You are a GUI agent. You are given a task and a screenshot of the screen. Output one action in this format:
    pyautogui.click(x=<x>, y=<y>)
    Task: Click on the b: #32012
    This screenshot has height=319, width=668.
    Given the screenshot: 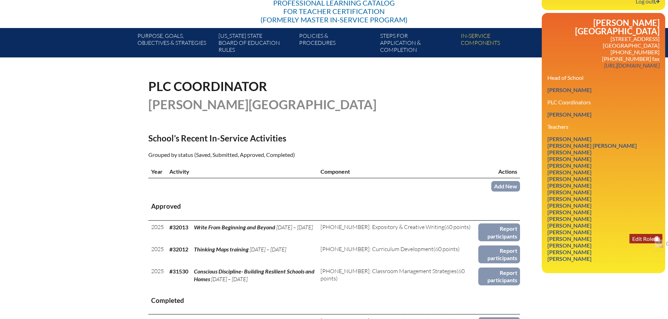 What is the action you would take?
    pyautogui.click(x=179, y=249)
    